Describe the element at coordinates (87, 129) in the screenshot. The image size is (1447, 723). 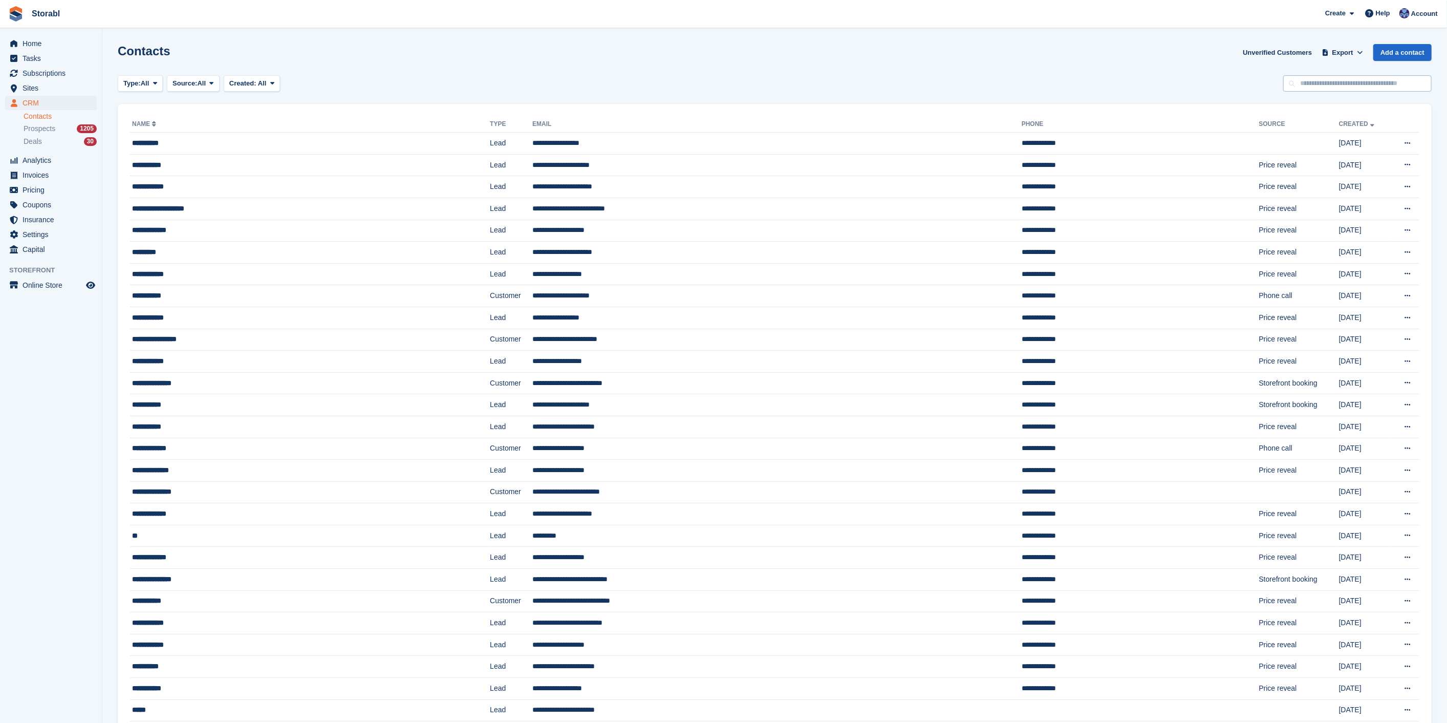
I see `div: 1205` at that location.